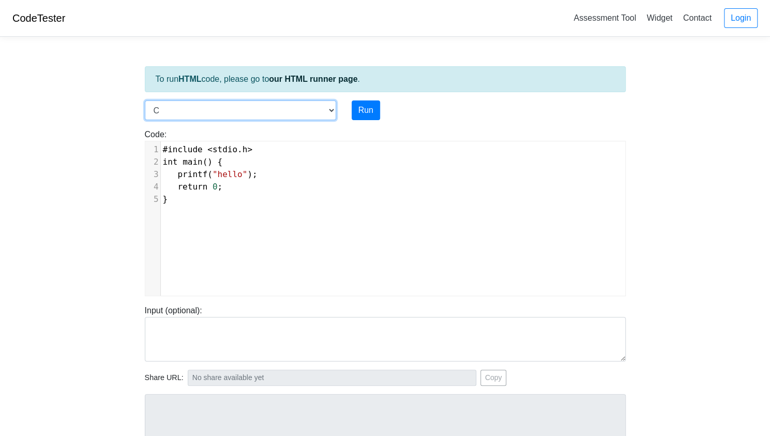 This screenshot has width=770, height=436. Describe the element at coordinates (153, 150) in the screenshot. I see `div: 1` at that location.